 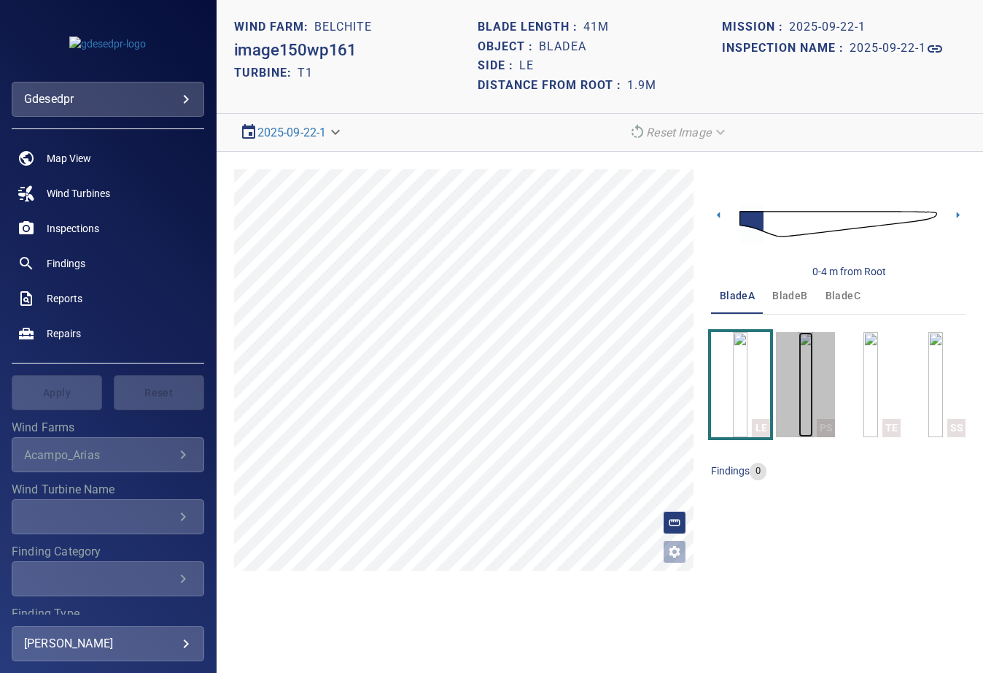 I want to click on span: Inspections, so click(x=73, y=228).